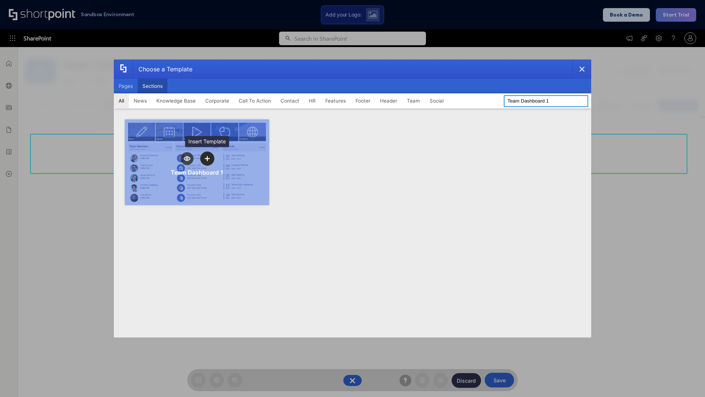 This screenshot has height=397, width=705. I want to click on div: template selector, so click(352, 198).